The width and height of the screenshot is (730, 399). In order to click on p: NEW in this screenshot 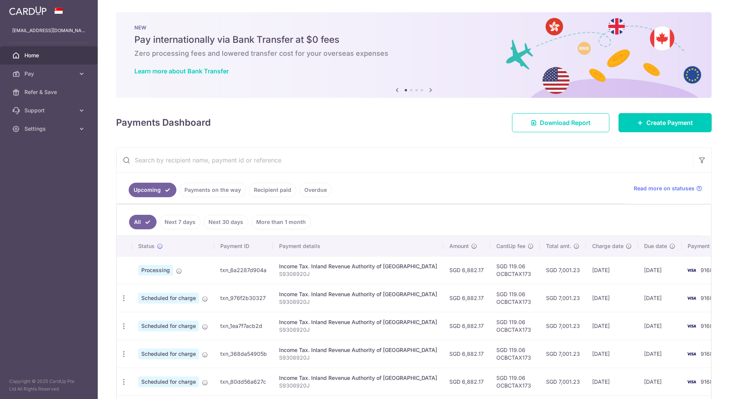, I will do `click(414, 27)`.